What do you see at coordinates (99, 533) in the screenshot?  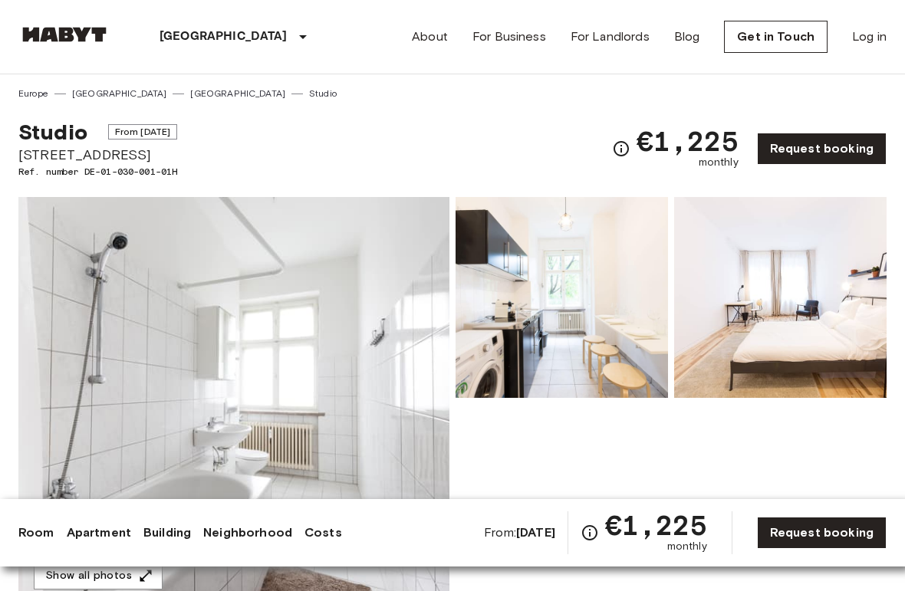 I see `a: Apartment` at bounding box center [99, 533].